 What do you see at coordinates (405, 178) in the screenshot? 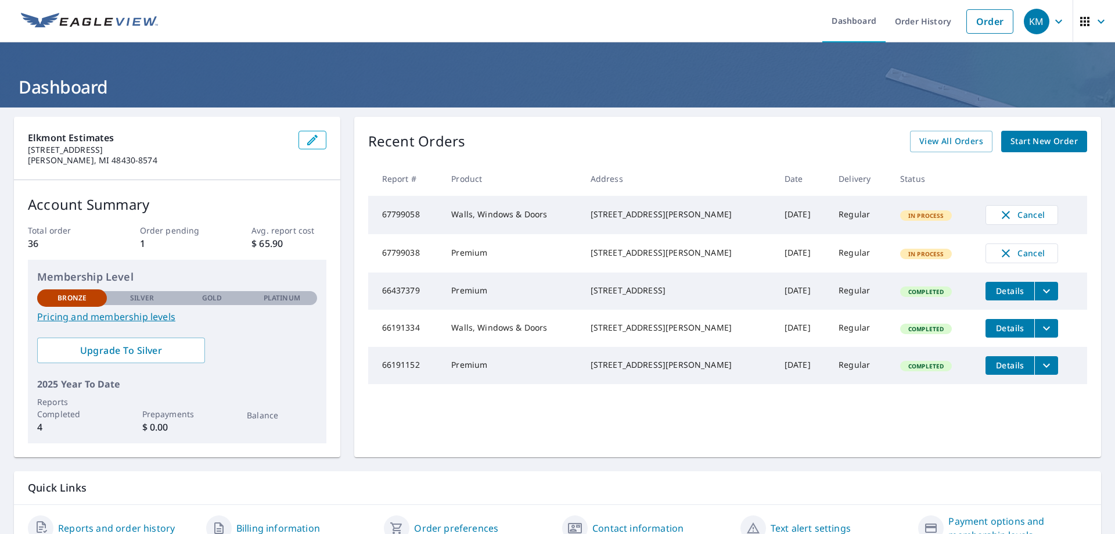
I see `th: Report #` at bounding box center [405, 178].